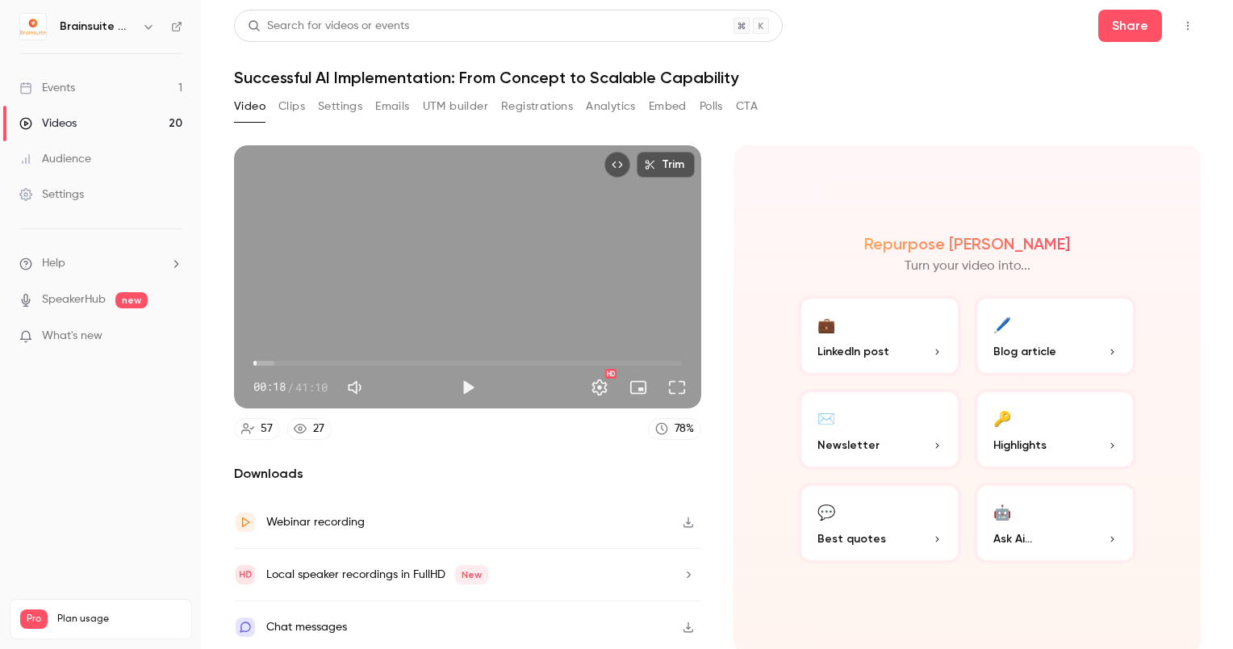  I want to click on button: Clips, so click(291, 107).